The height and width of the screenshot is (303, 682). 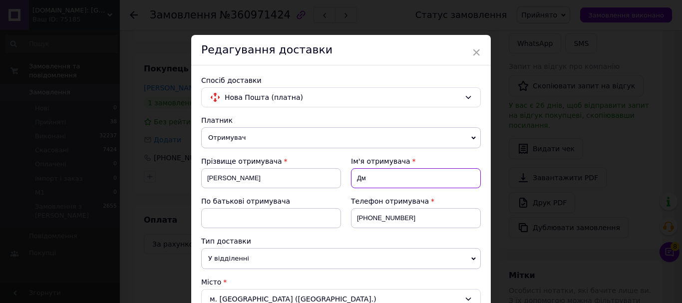 What do you see at coordinates (341, 138) in the screenshot?
I see `span: Отримувач` at bounding box center [341, 138].